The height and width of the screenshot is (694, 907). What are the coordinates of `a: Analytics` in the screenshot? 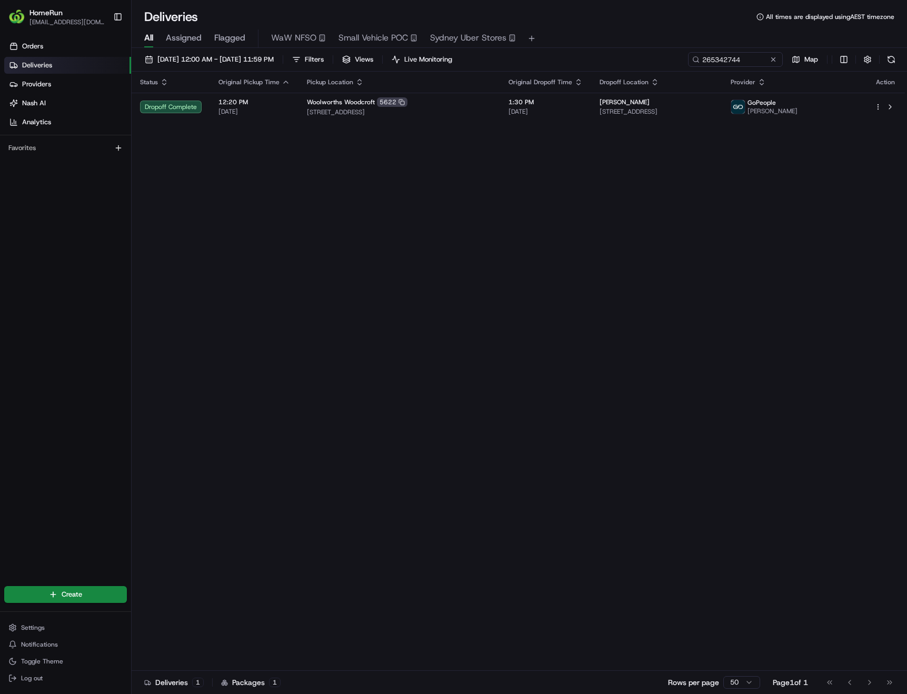 It's located at (67, 122).